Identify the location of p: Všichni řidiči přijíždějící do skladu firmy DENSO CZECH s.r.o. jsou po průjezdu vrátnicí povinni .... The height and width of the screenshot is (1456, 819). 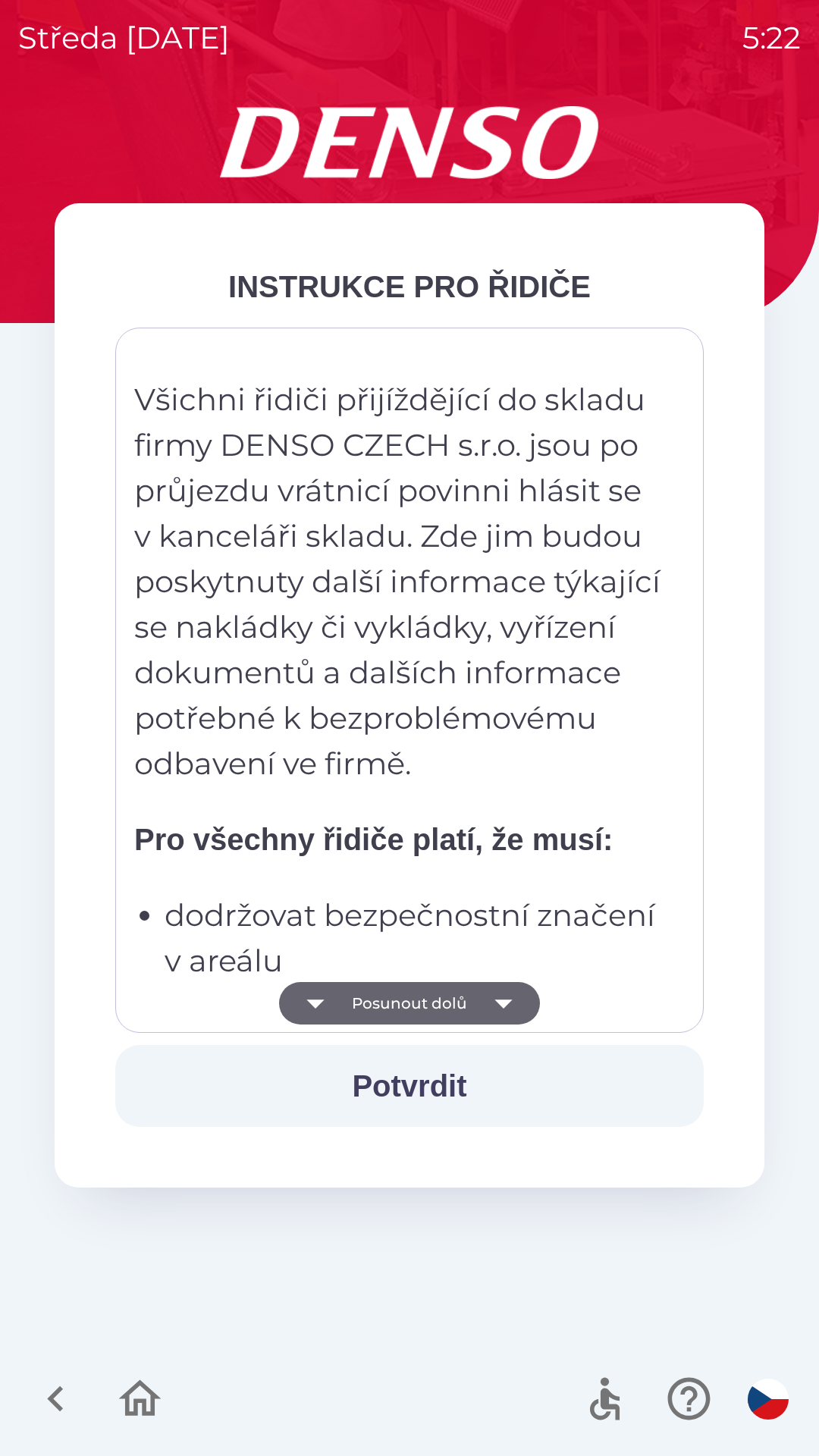
(399, 582).